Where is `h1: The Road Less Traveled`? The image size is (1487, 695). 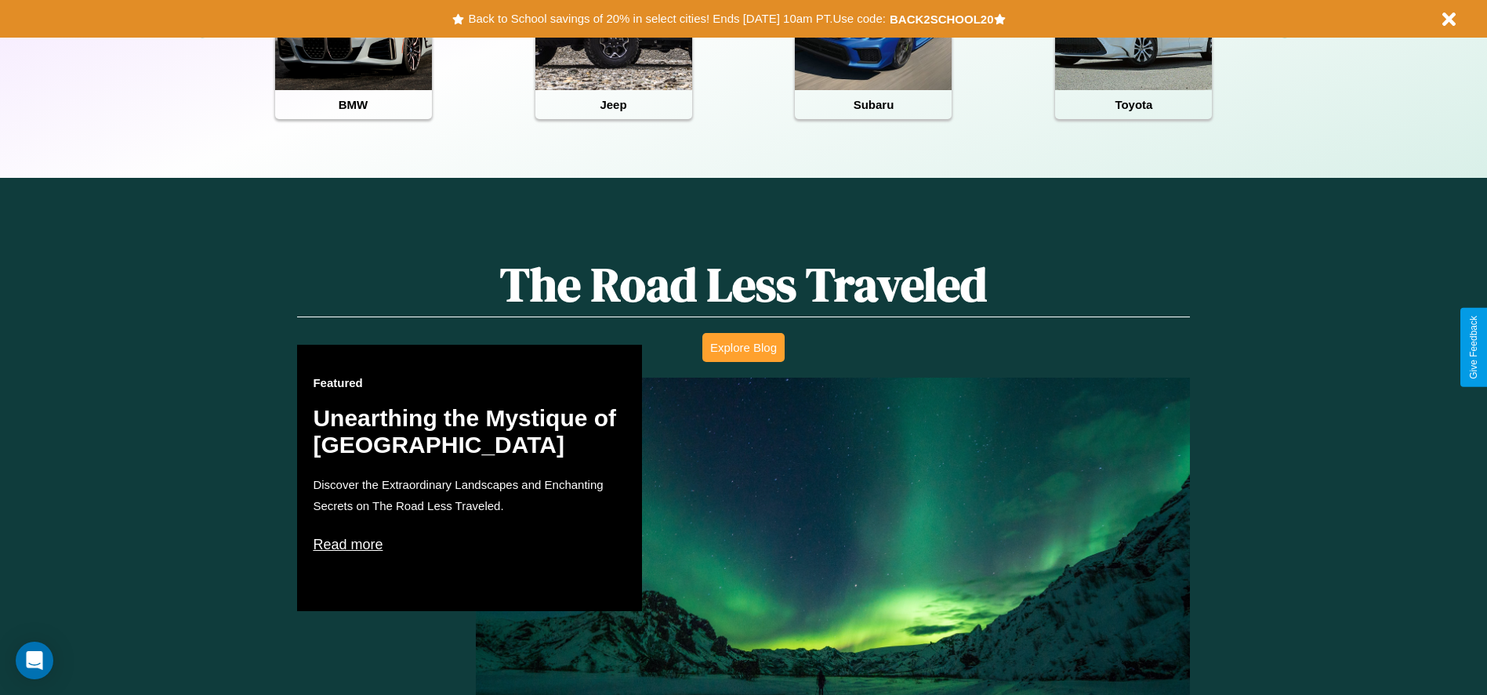
h1: The Road Less Traveled is located at coordinates (743, 284).